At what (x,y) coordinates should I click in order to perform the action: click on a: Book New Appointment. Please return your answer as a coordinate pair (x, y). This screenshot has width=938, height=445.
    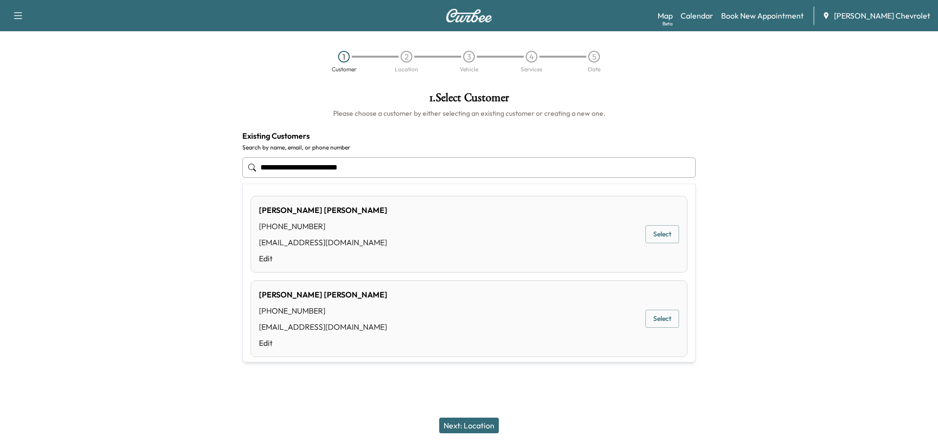
    Looking at the image, I should click on (762, 16).